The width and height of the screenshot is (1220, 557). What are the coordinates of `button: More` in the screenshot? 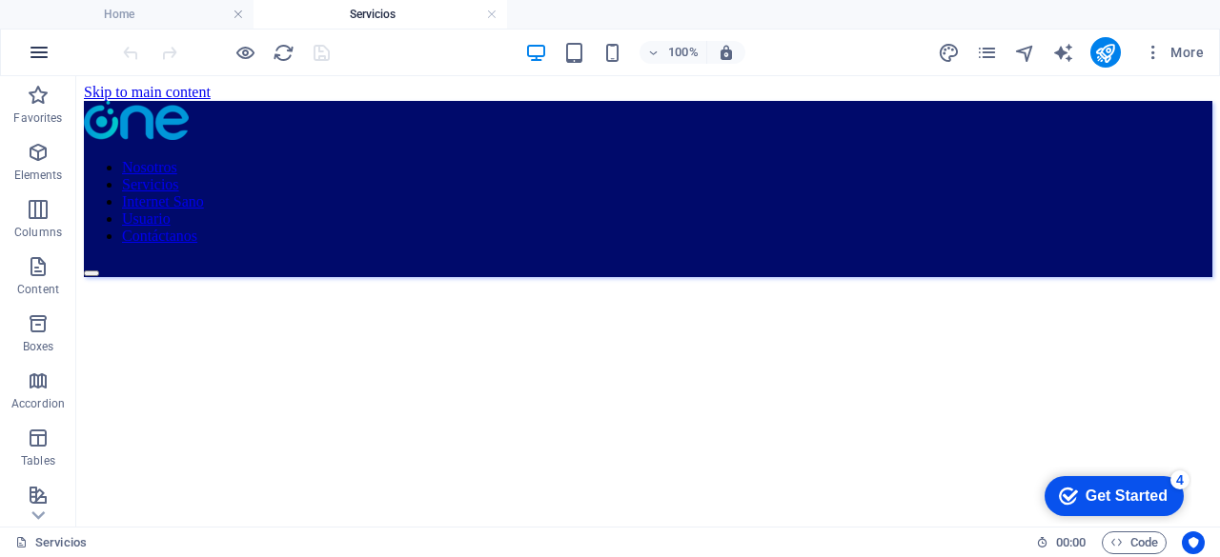 It's located at (1173, 52).